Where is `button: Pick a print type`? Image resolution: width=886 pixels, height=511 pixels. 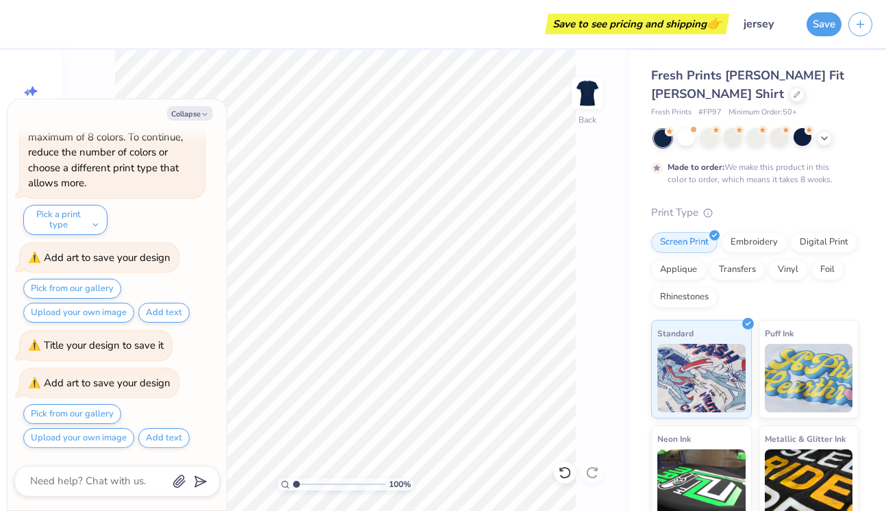 button: Pick a print type is located at coordinates (65, 220).